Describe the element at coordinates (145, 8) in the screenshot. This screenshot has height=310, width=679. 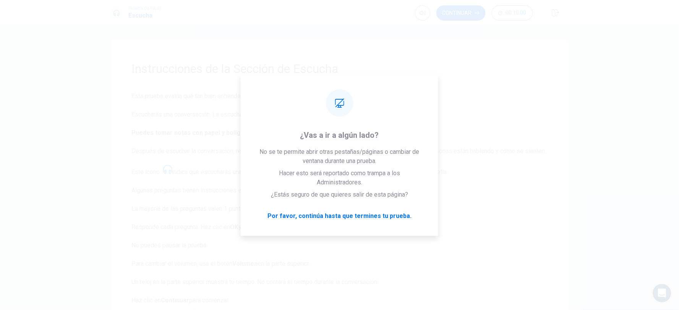
I see `span: Prueba de Nivel` at that location.